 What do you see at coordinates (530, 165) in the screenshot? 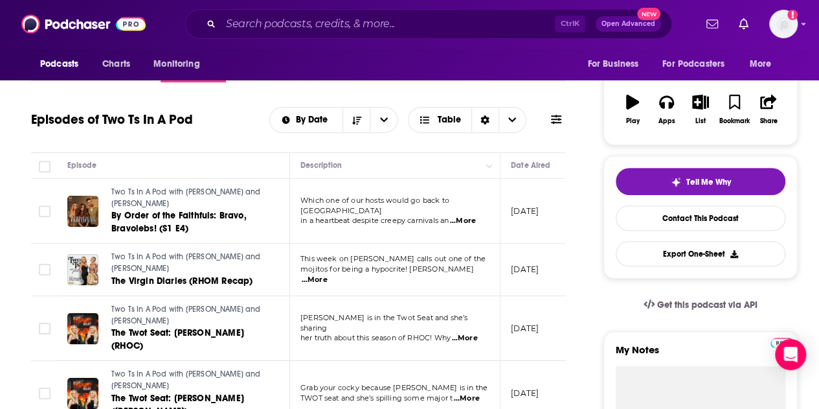
I see `div: Date Aired` at bounding box center [530, 165].